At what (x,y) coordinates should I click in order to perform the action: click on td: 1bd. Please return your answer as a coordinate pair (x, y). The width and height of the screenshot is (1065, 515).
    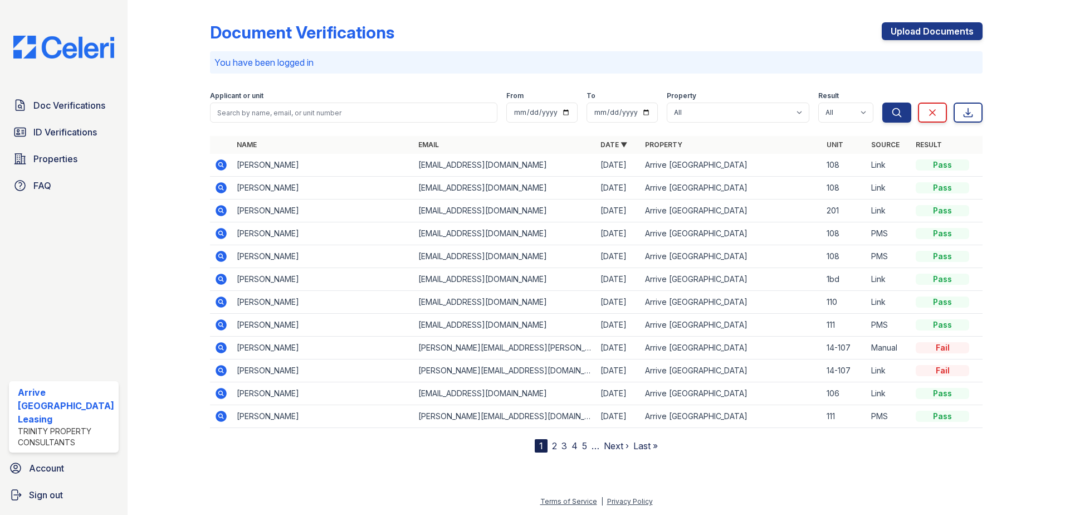
    Looking at the image, I should click on (845, 279).